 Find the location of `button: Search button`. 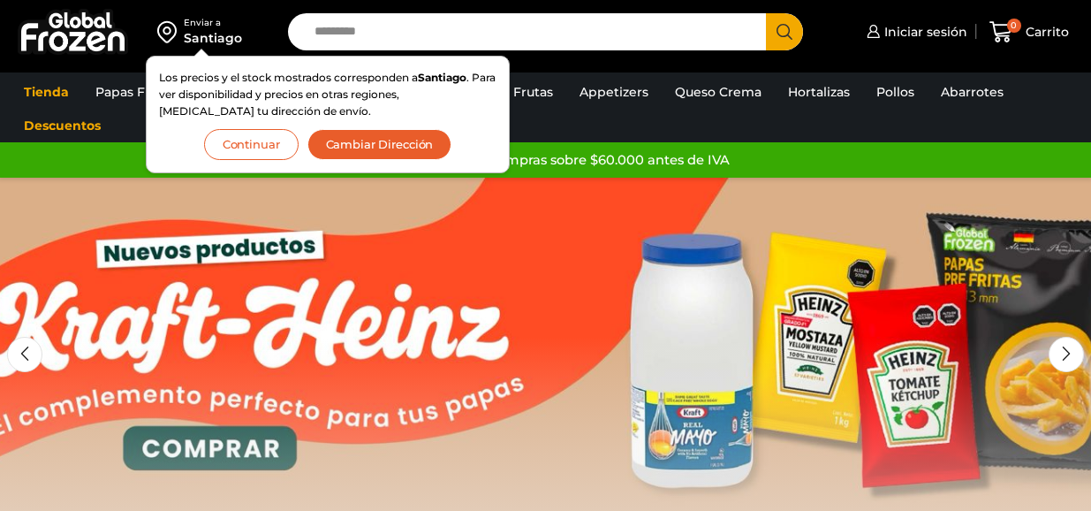

button: Search button is located at coordinates (784, 32).